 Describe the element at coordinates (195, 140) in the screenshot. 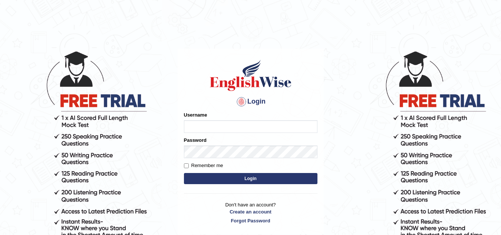

I see `label: Password` at that location.